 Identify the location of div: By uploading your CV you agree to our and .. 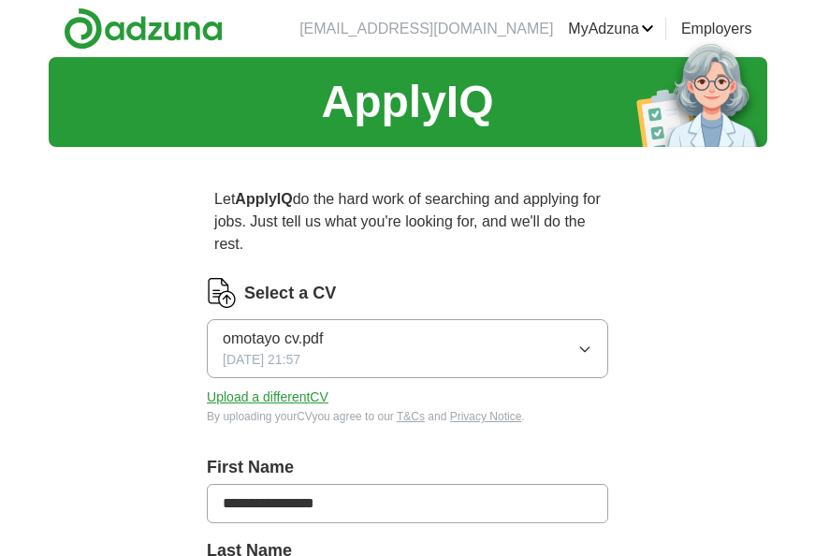
(407, 417).